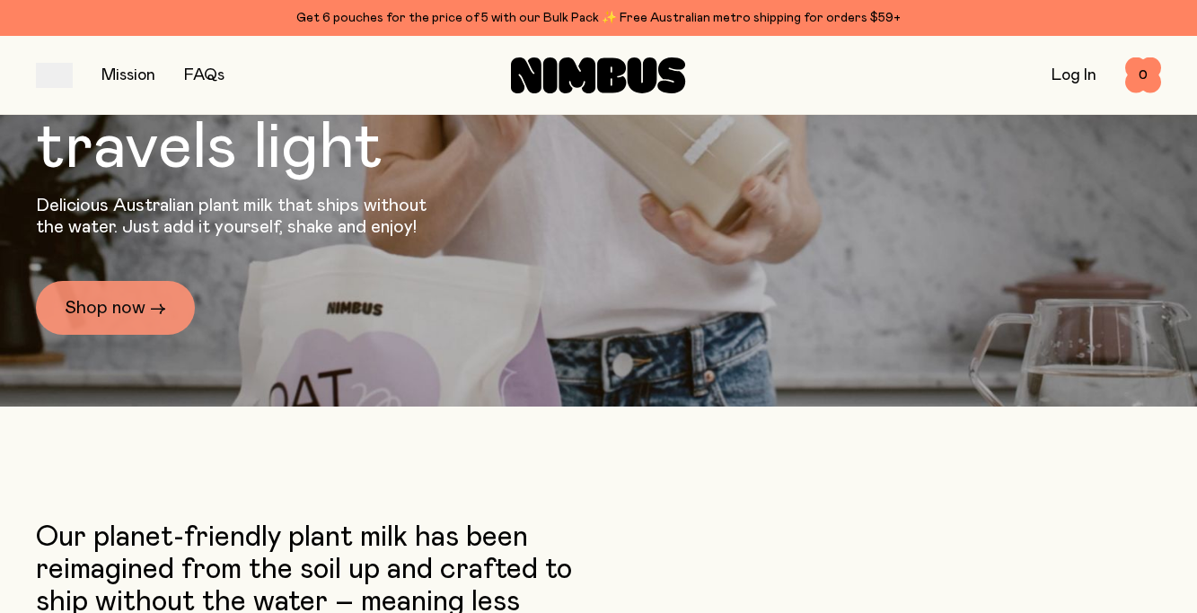  What do you see at coordinates (204, 75) in the screenshot?
I see `a: FAQs` at bounding box center [204, 75].